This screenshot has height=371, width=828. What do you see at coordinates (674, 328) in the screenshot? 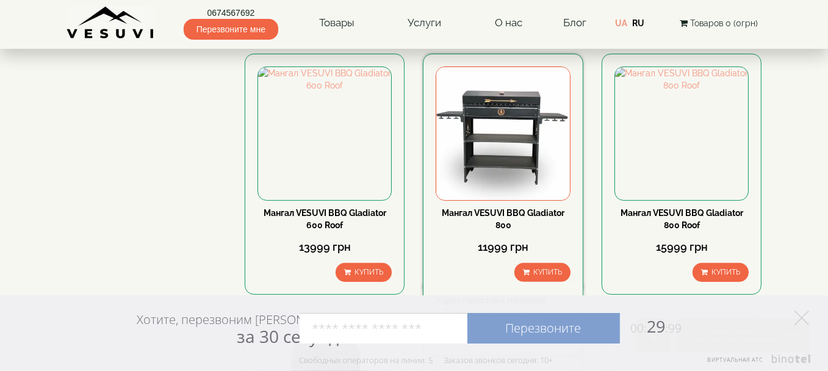
I see `span: :99` at bounding box center [674, 328].